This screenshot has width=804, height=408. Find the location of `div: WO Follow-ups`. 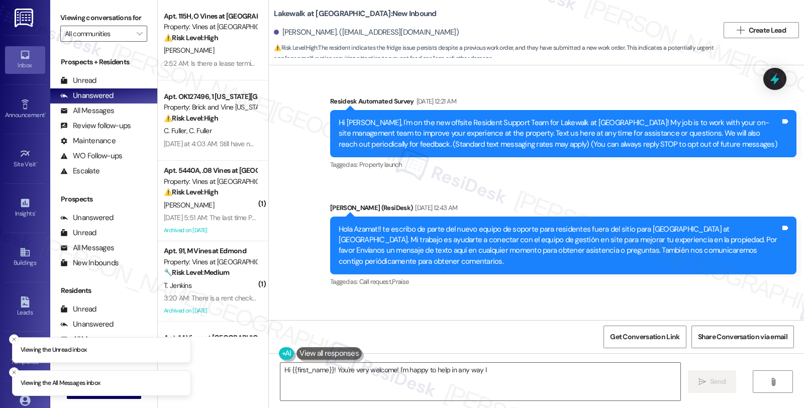

div: WO Follow-ups is located at coordinates (91, 156).